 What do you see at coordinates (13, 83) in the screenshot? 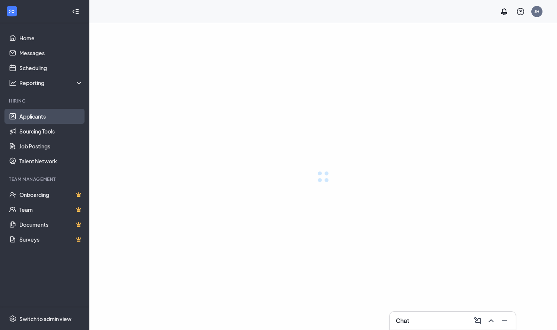
I see `svg: Analysis` at bounding box center [13, 83].